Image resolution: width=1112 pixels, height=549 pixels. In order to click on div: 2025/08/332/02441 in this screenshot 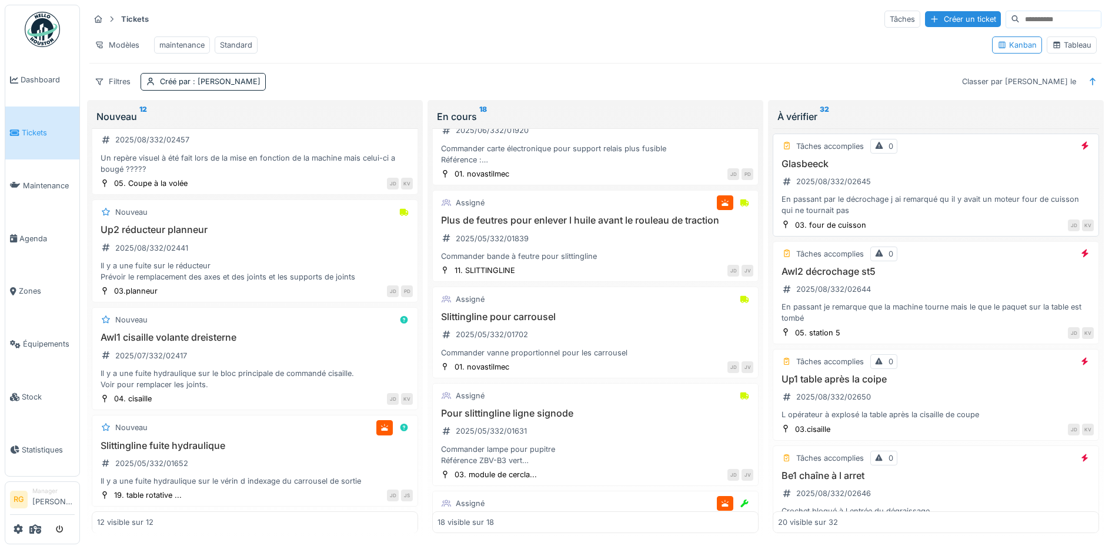, I will do `click(152, 248)`.